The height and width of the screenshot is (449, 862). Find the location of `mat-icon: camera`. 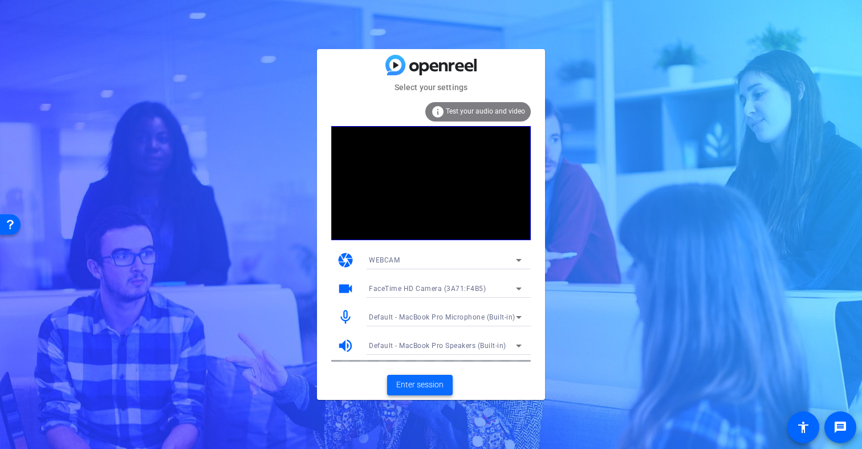

mat-icon: camera is located at coordinates (345, 260).